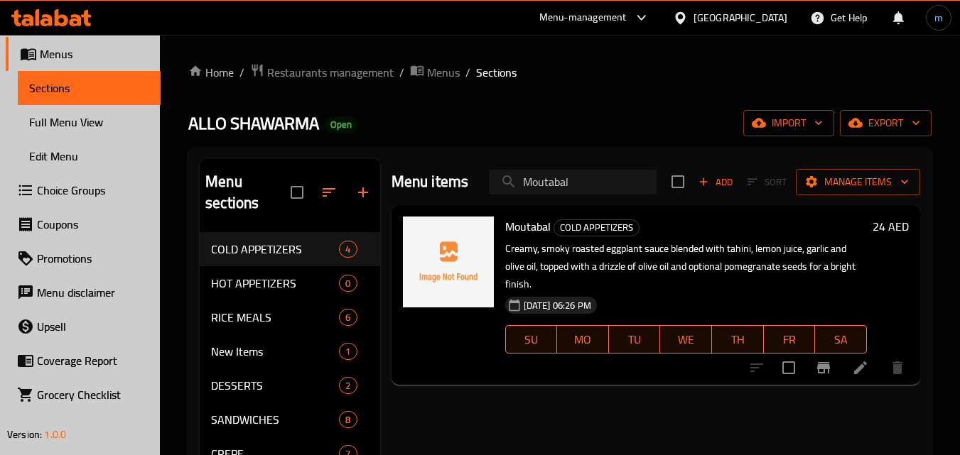  What do you see at coordinates (430, 182) in the screenshot?
I see `h2: Menu items` at bounding box center [430, 182].